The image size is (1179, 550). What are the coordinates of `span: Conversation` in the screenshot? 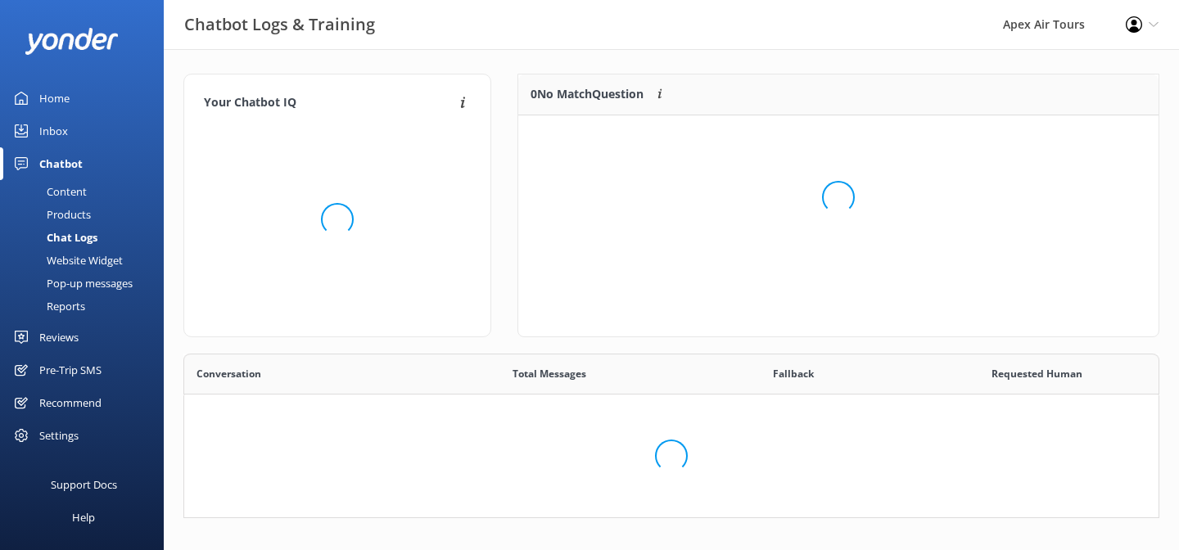 It's located at (228, 373).